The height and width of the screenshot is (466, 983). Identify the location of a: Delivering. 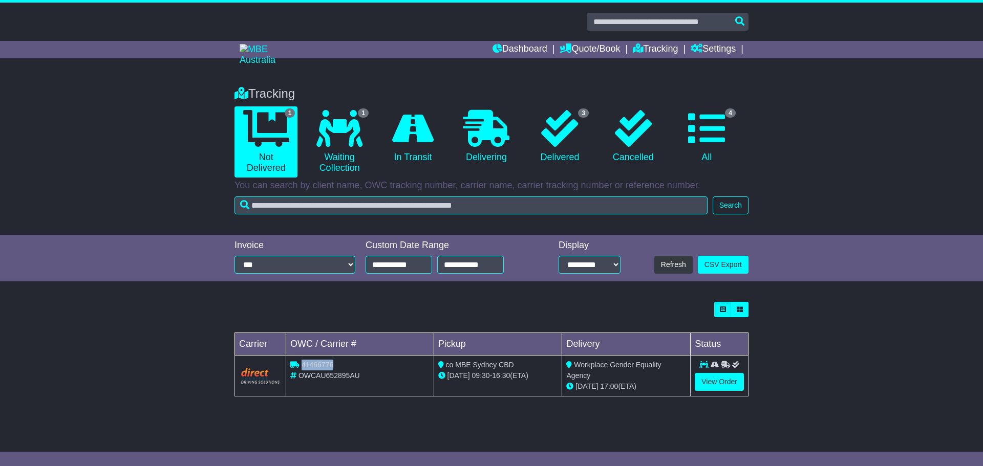
(486, 137).